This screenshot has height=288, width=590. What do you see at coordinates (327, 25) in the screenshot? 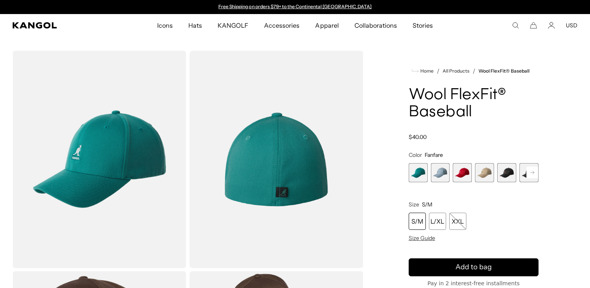
I see `a: Apparel` at bounding box center [327, 25].